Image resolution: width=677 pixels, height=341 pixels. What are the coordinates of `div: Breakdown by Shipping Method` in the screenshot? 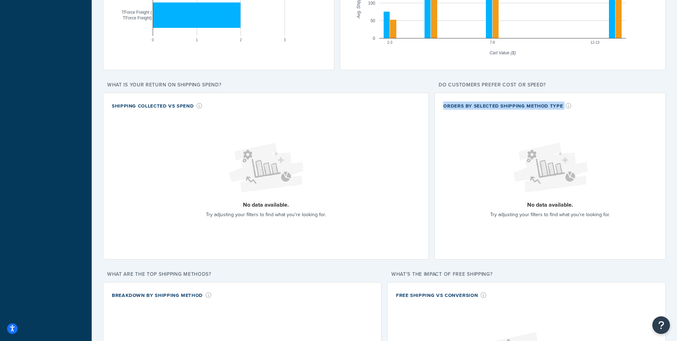 It's located at (161, 295).